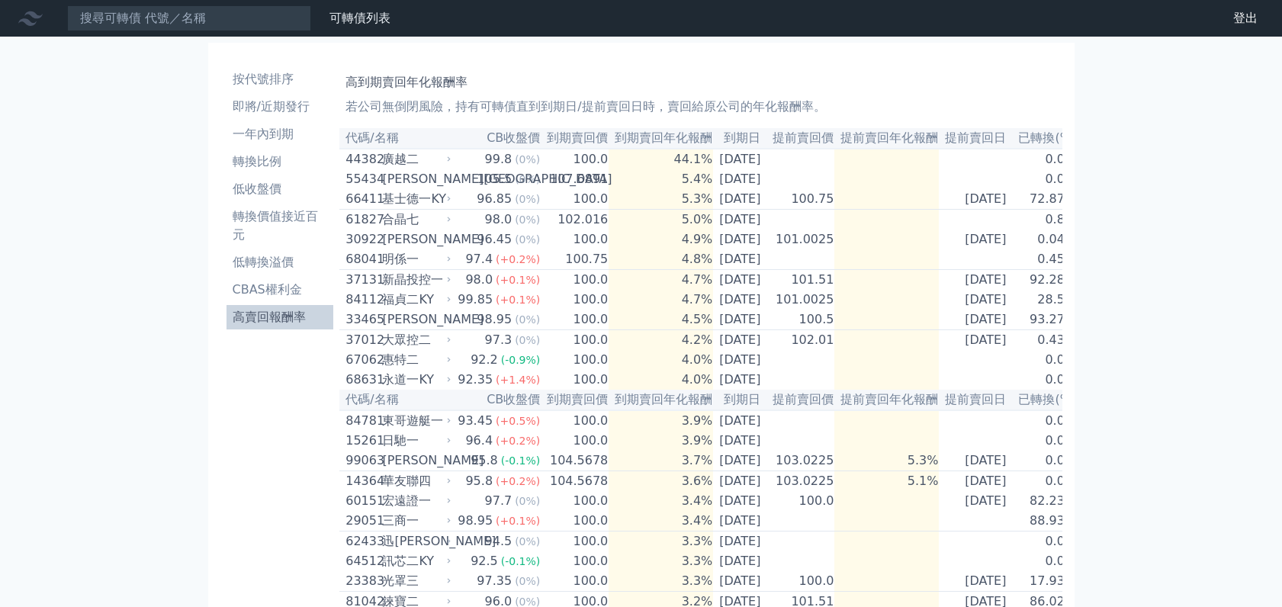 The height and width of the screenshot is (607, 1282). I want to click on span: (+0.2%), so click(518, 481).